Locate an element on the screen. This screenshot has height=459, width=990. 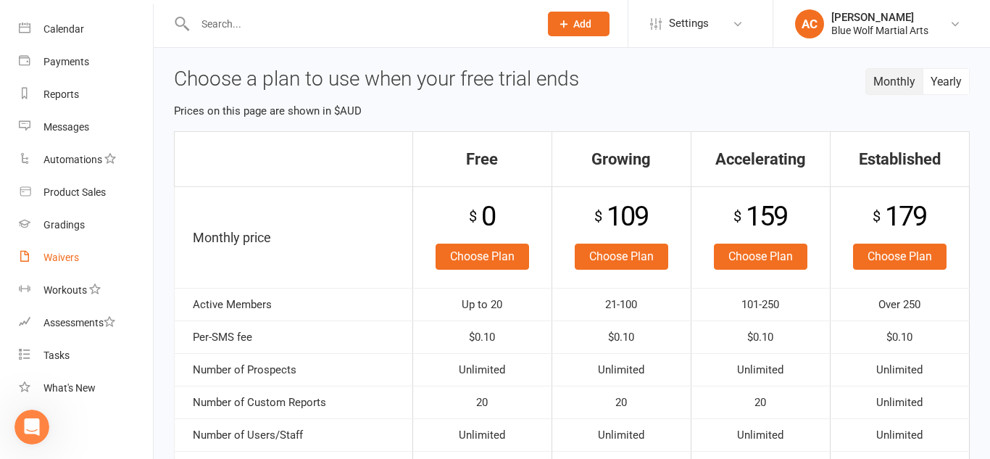
div: Gradings is located at coordinates (64, 225).